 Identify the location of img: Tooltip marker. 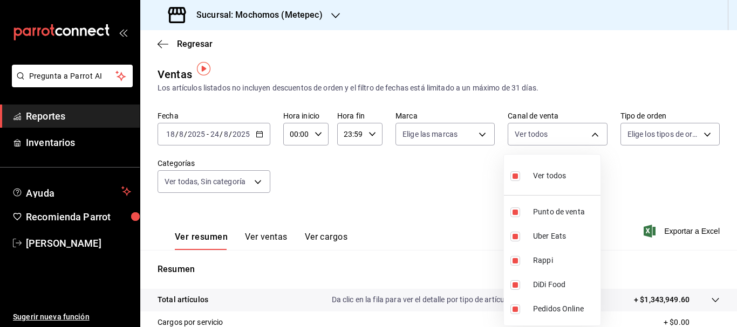
(203, 69).